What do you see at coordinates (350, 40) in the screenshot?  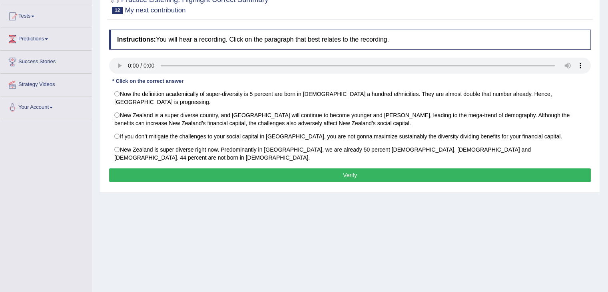 I see `h4: You will hear a recording. Click on the paragraph that best relates to the recording.` at bounding box center [350, 40].